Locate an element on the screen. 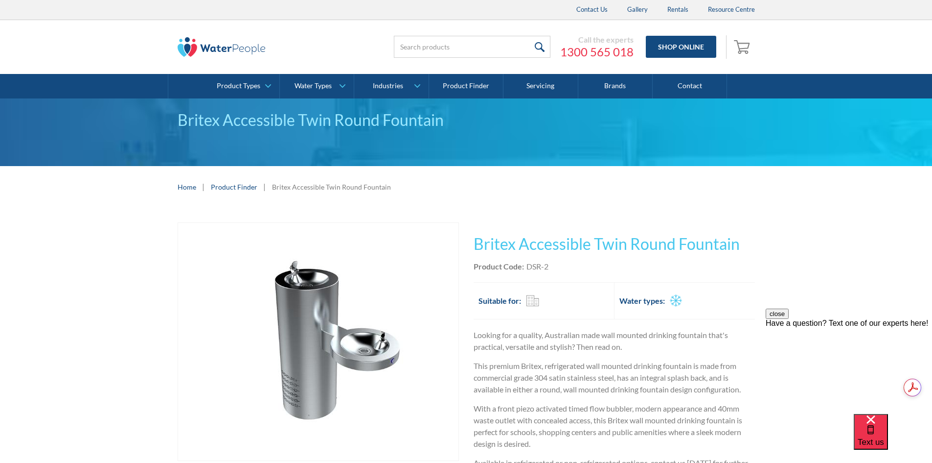 This screenshot has width=932, height=463. input: Search products is located at coordinates (472, 47).